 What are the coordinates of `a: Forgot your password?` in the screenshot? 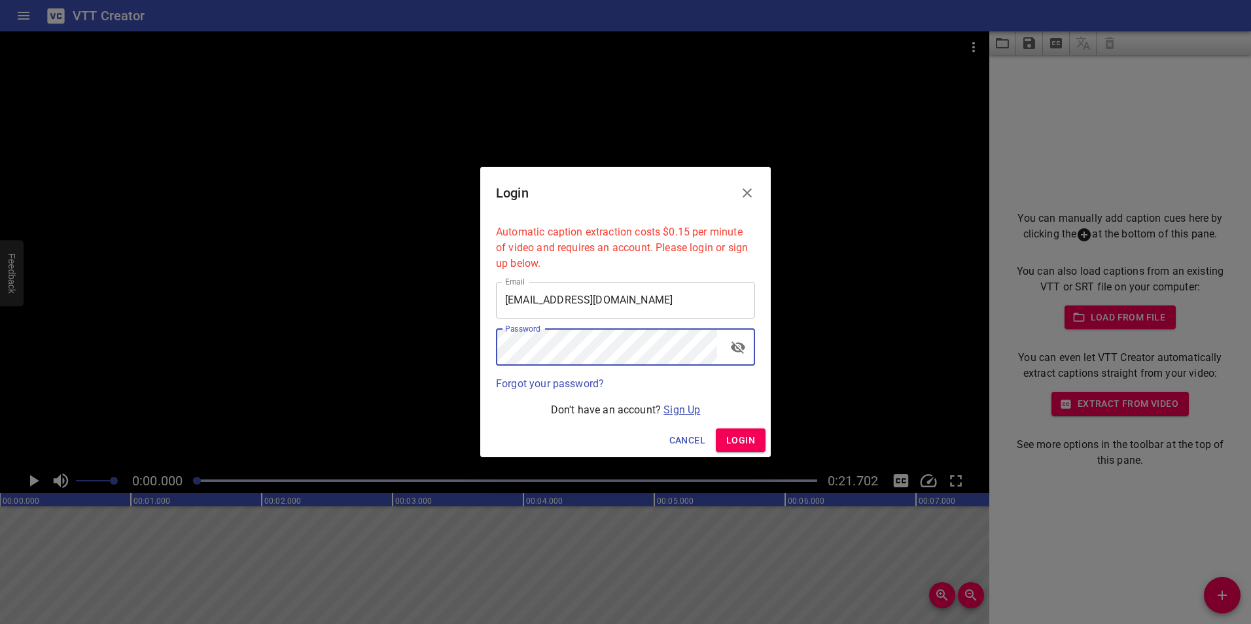 It's located at (550, 383).